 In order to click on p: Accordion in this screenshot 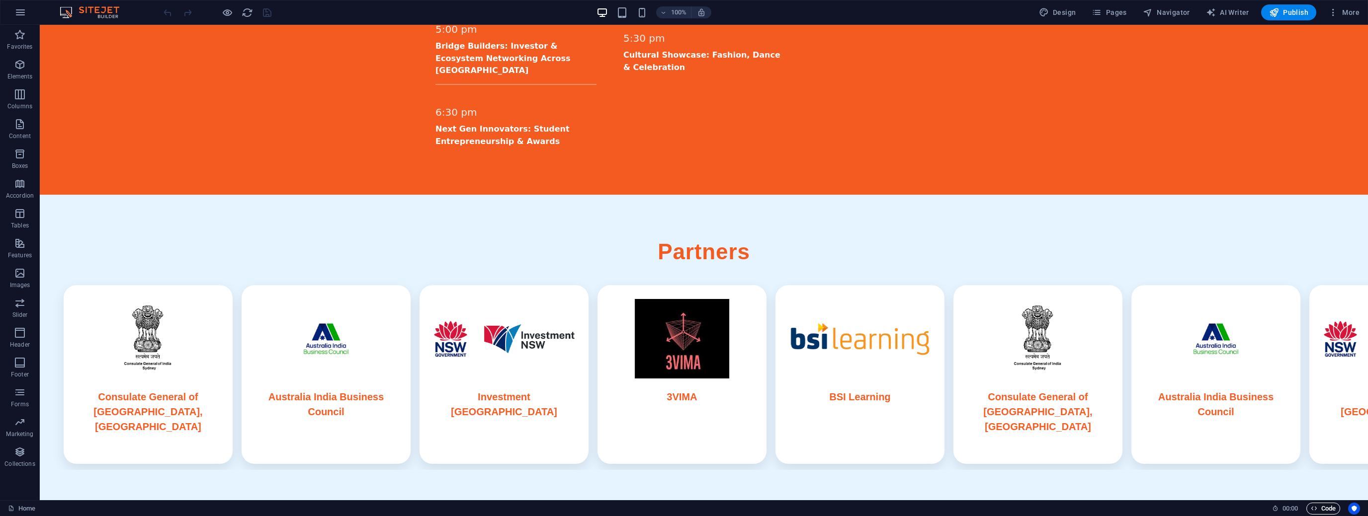, I will do `click(20, 196)`.